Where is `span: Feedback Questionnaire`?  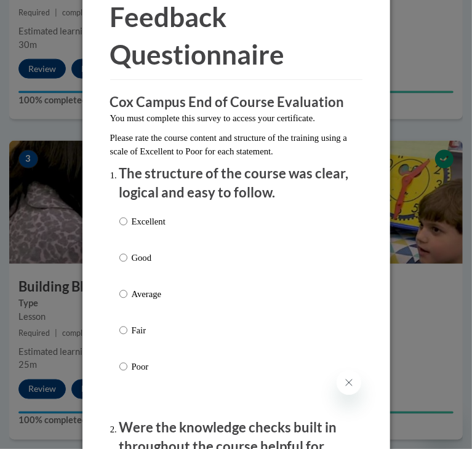 span: Feedback Questionnaire is located at coordinates (198, 36).